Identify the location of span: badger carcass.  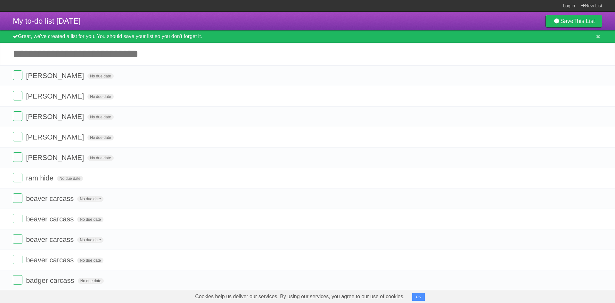
(51, 281).